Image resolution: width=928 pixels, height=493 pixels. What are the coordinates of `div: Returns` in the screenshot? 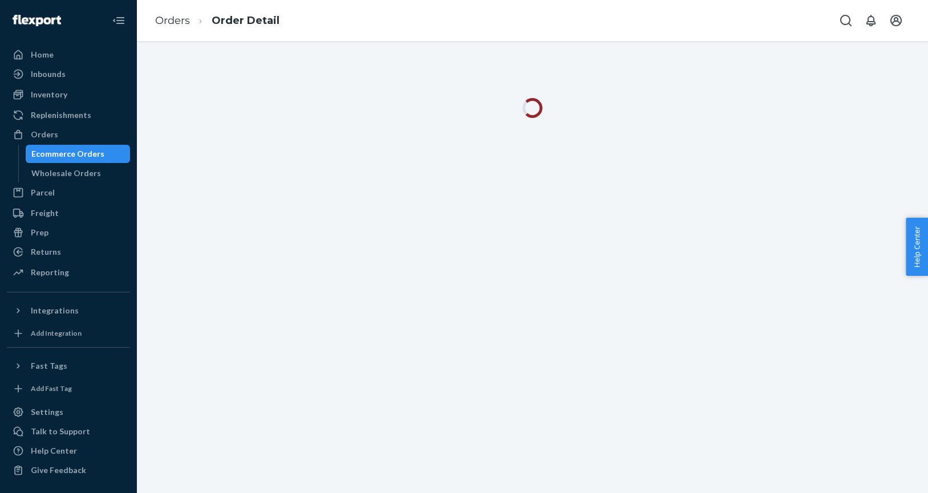 It's located at (46, 252).